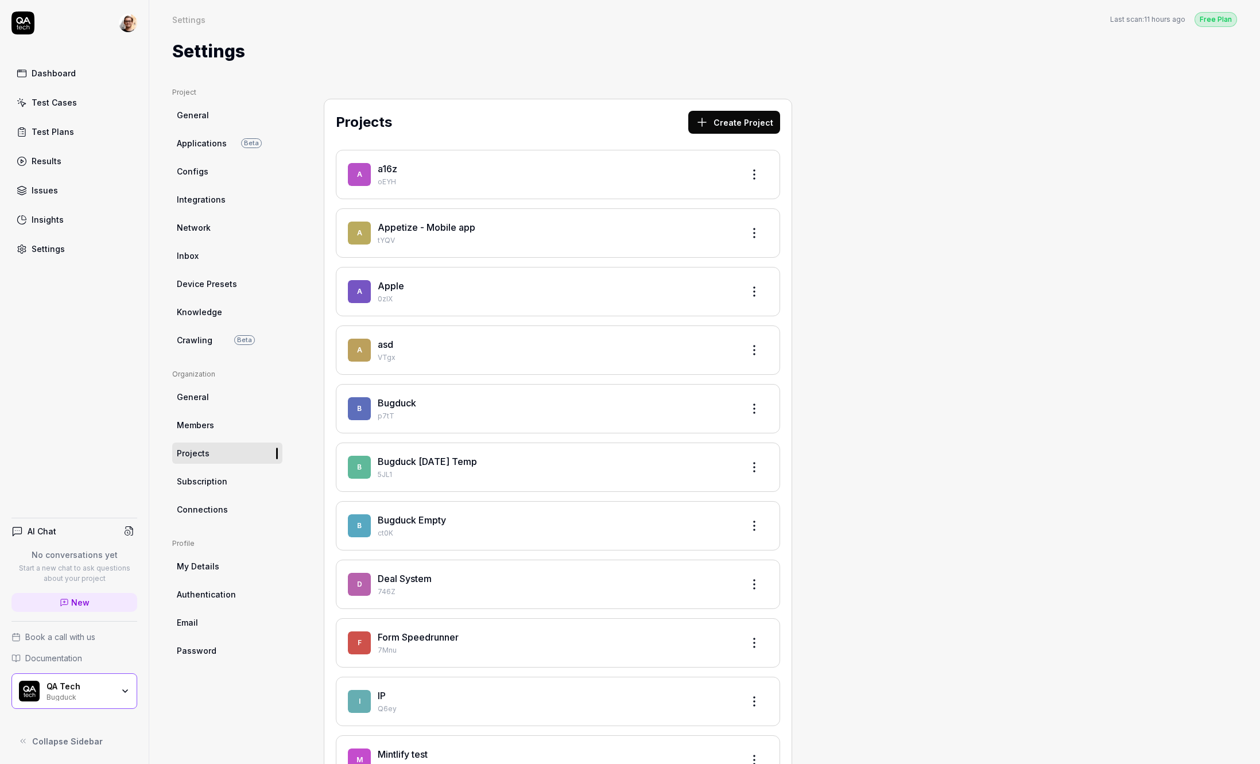  Describe the element at coordinates (385, 344) in the screenshot. I see `a: asd` at that location.